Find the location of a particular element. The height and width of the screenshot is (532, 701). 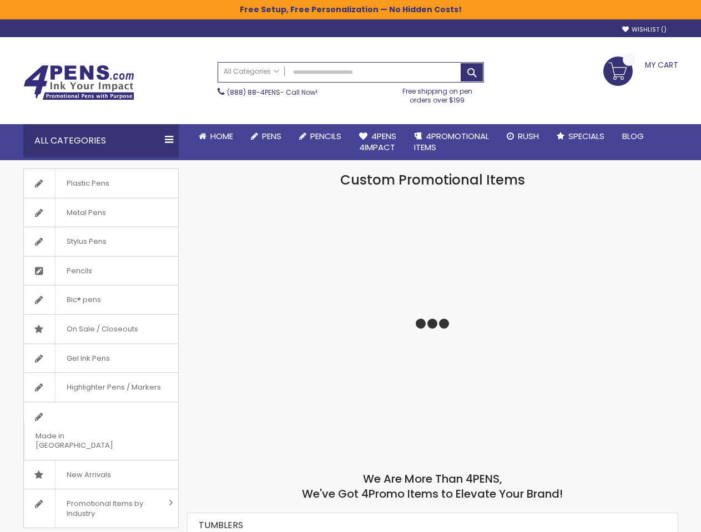

a: Pens is located at coordinates (266, 136).